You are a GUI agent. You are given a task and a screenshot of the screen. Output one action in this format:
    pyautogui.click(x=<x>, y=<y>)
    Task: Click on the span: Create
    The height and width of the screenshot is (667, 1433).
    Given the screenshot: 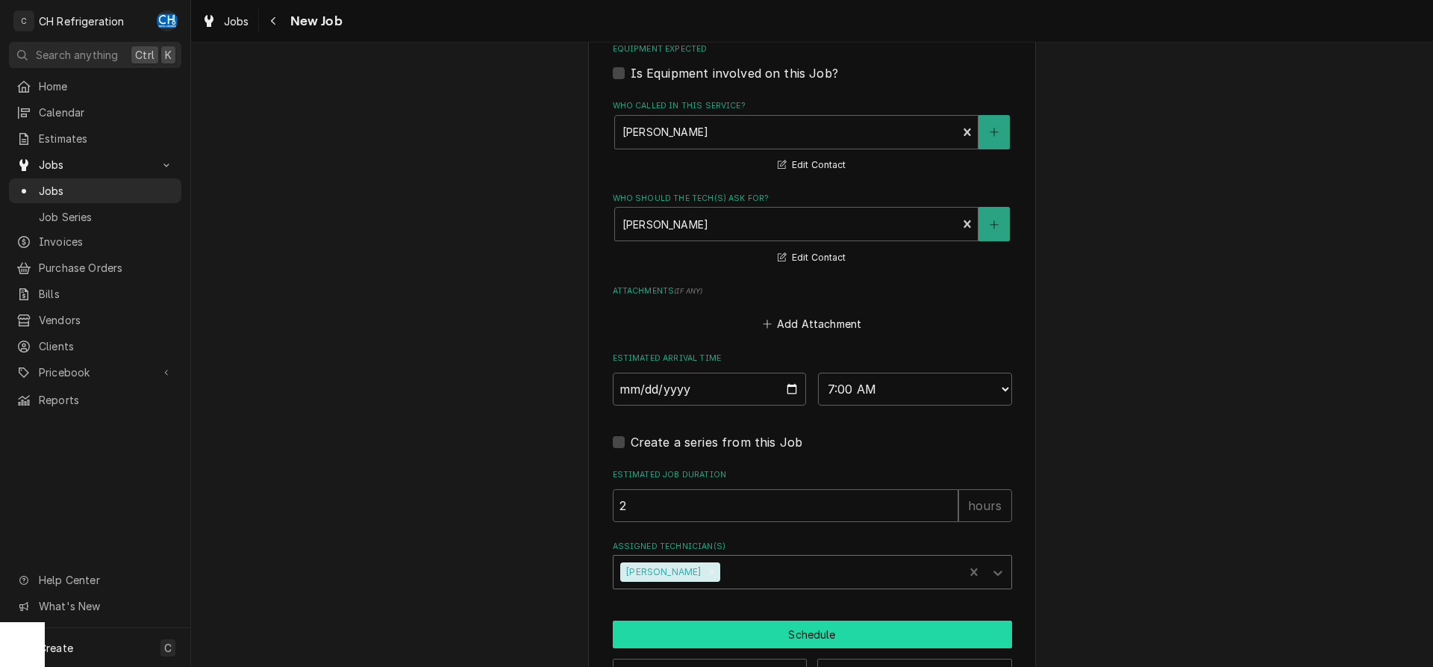 What is the action you would take?
    pyautogui.click(x=56, y=647)
    